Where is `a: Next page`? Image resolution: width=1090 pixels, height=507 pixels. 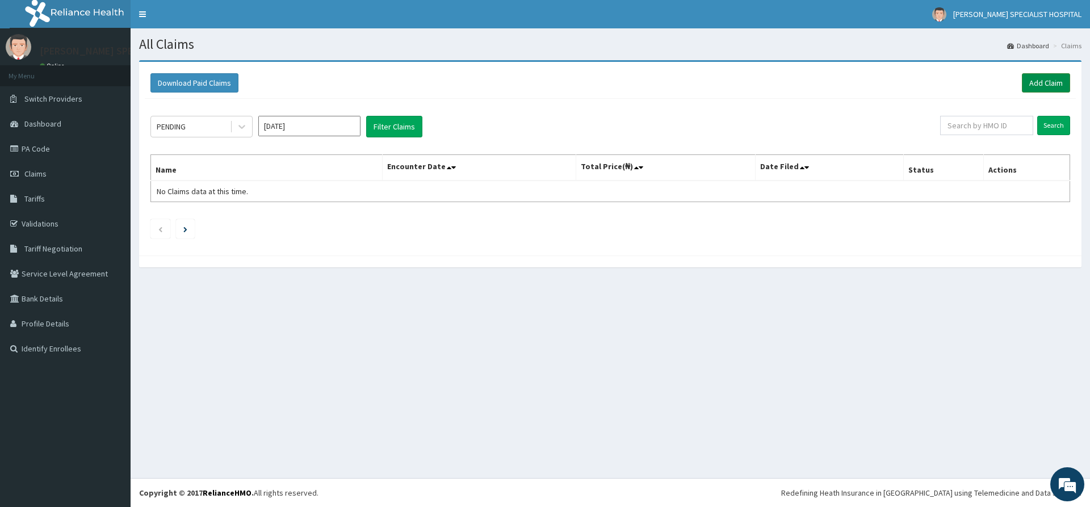
a: Next page is located at coordinates (185, 229).